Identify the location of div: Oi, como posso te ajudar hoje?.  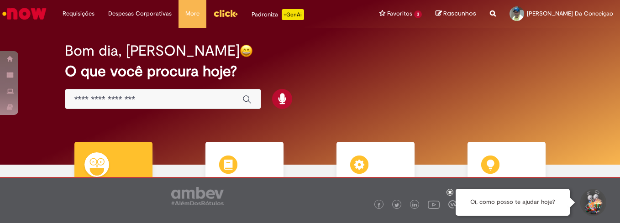
(512, 202).